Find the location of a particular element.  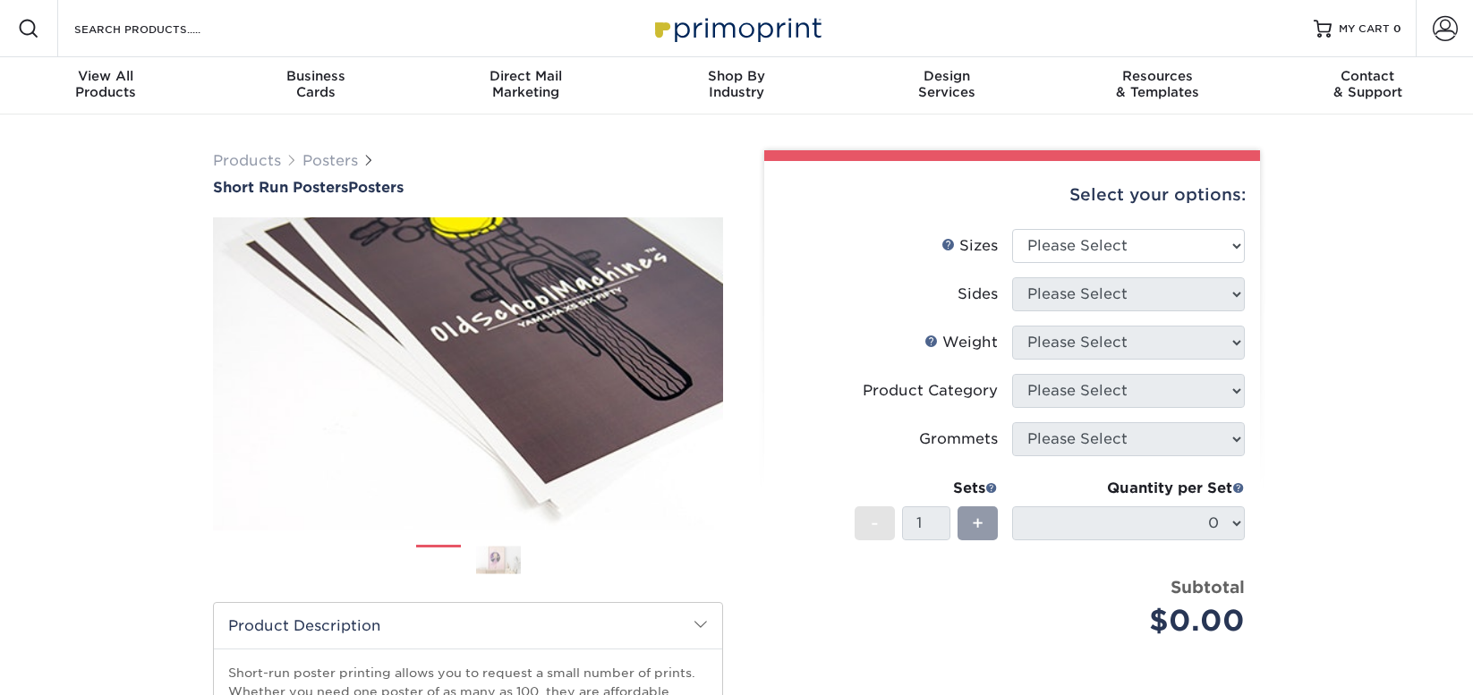

img: Short Run Posters 01 is located at coordinates (468, 374).